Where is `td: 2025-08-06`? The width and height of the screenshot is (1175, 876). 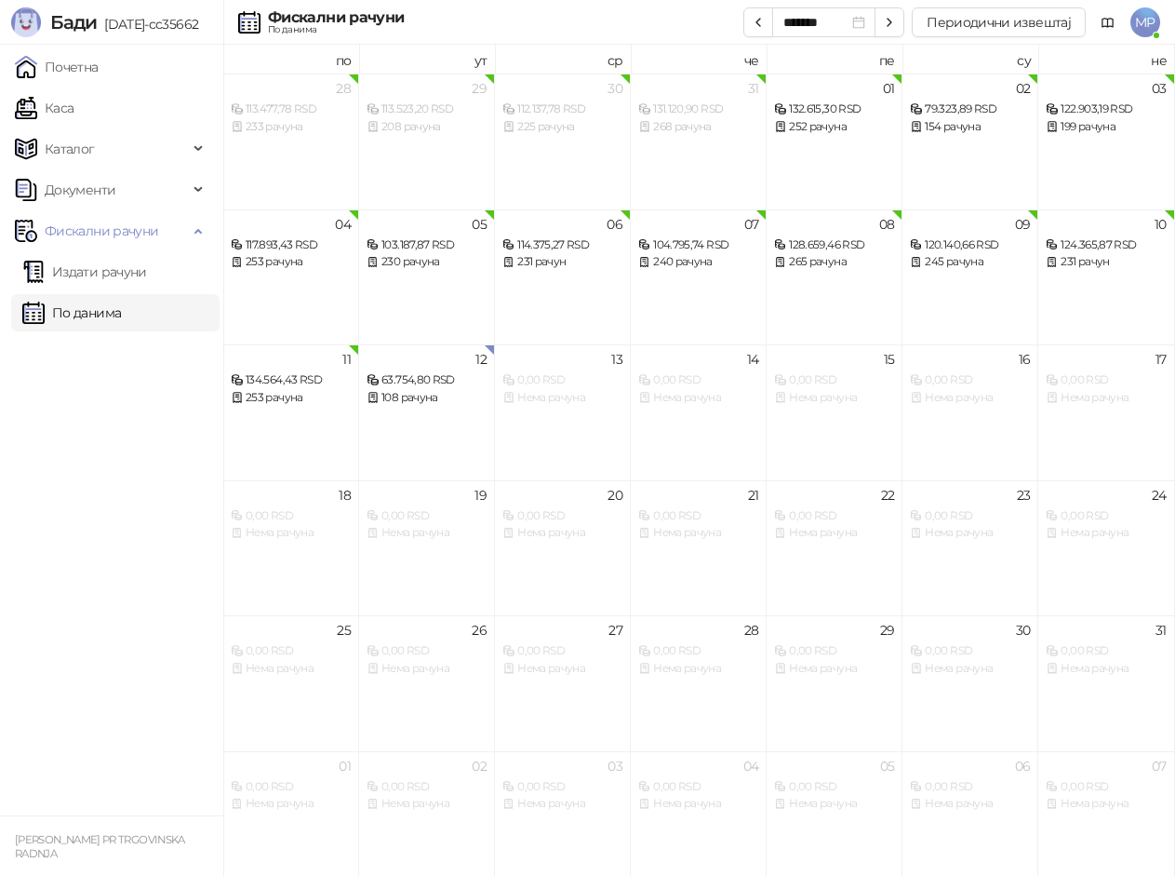 td: 2025-08-06 is located at coordinates (563, 277).